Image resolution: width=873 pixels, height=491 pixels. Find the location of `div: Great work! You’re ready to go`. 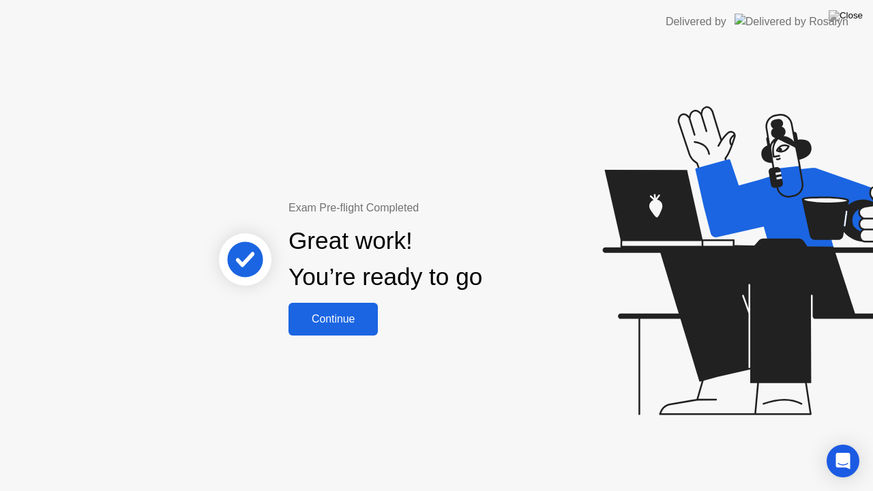

div: Great work! You’re ready to go is located at coordinates (386, 259).